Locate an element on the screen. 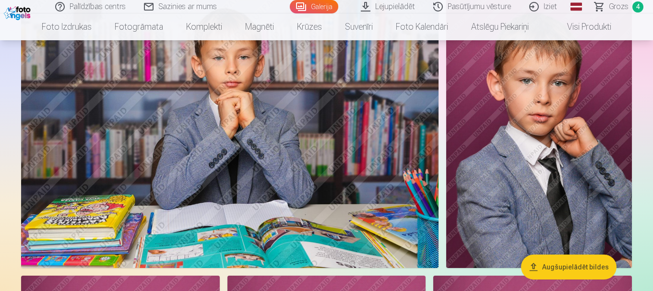  a: Komplekti is located at coordinates (204, 27).